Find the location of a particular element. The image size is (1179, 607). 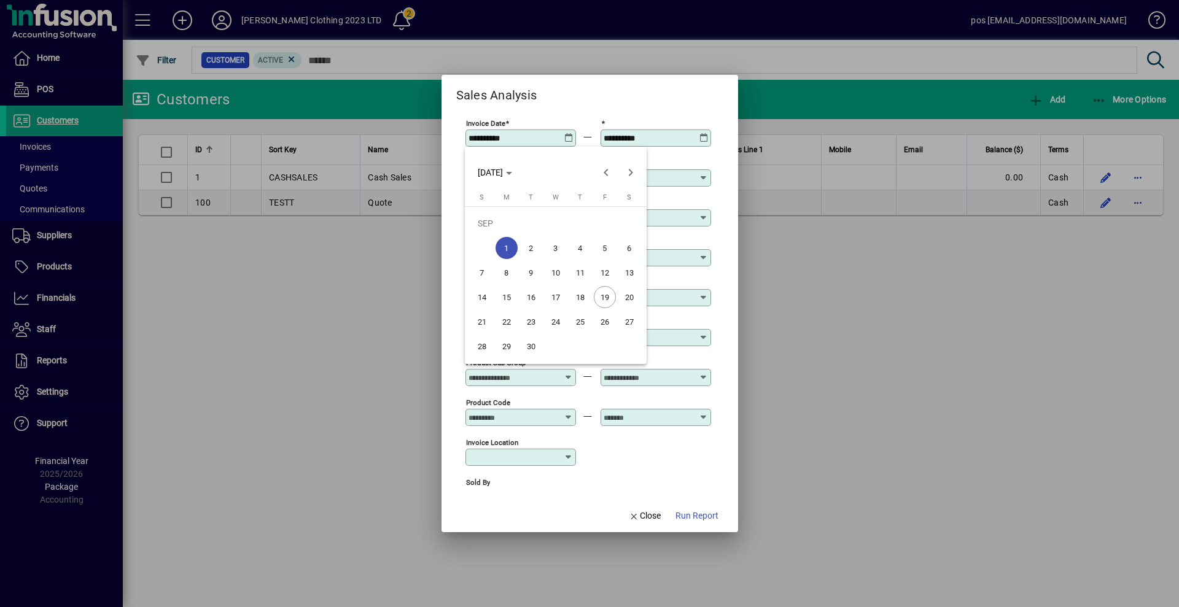

button: Sun Sep 21 2025 is located at coordinates (482, 322).